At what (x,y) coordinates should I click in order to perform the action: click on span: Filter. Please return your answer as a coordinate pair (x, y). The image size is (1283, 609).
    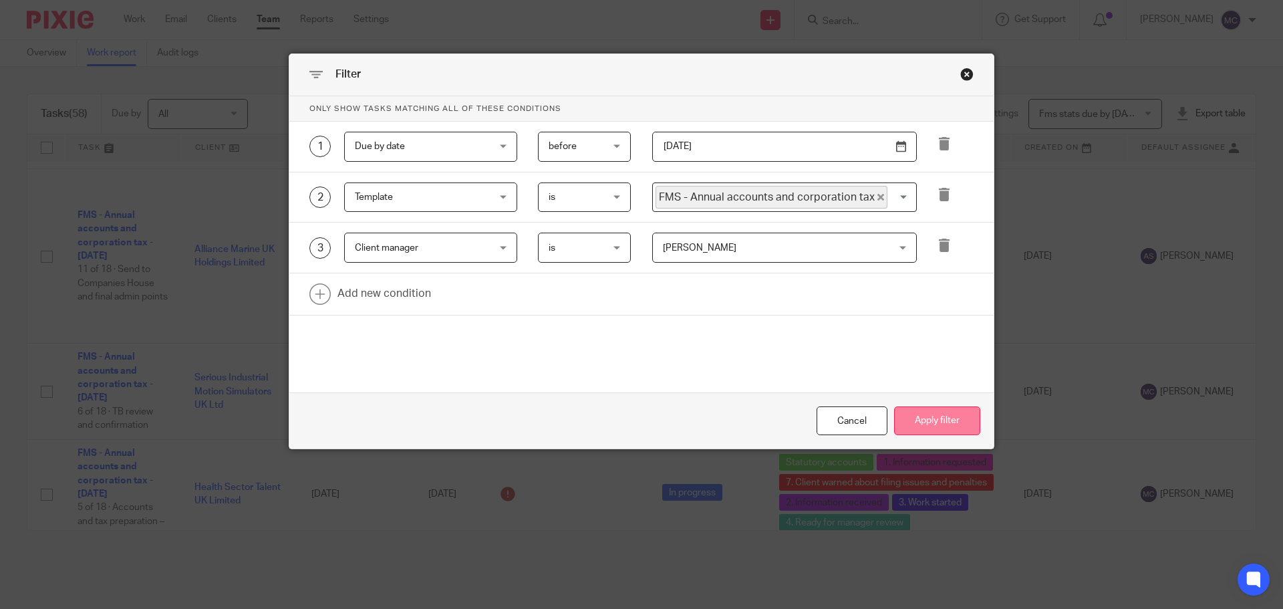
    Looking at the image, I should click on (348, 74).